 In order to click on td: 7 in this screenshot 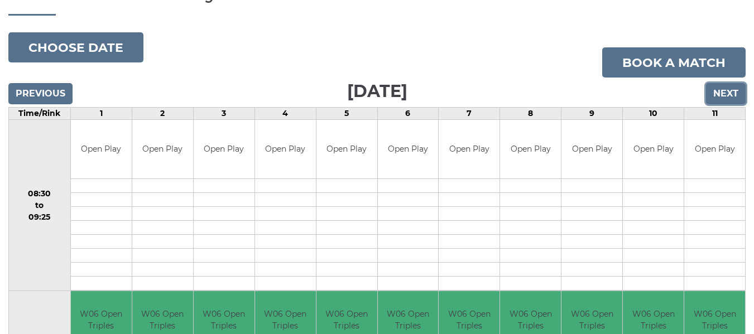, I will do `click(470, 114)`.